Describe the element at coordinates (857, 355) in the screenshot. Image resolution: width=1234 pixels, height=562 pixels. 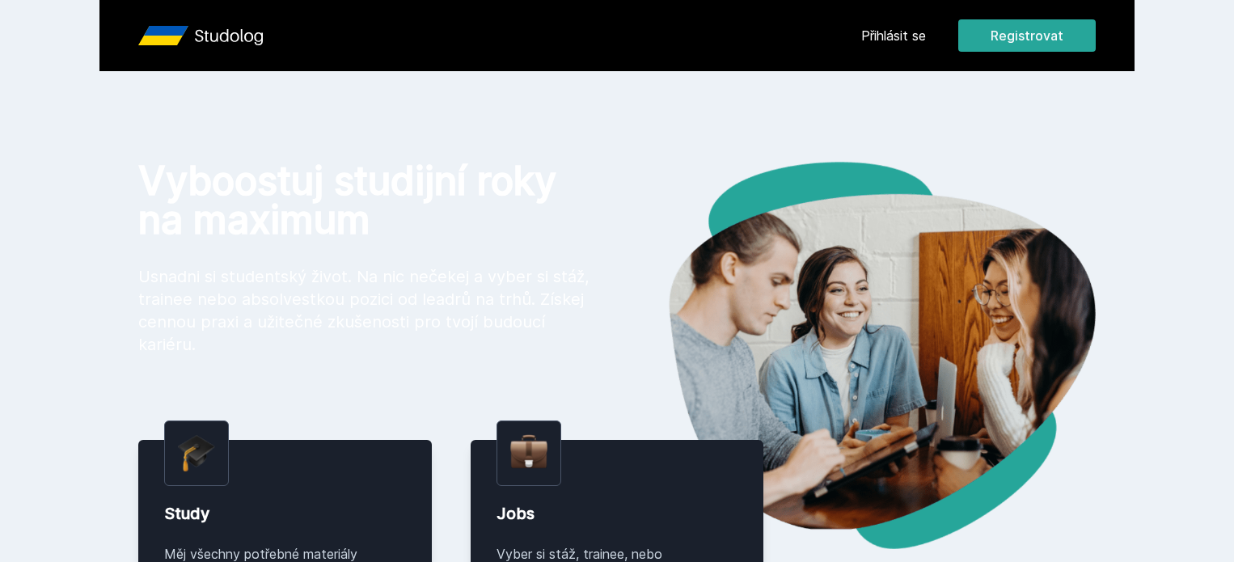
I see `img: hero.png` at that location.